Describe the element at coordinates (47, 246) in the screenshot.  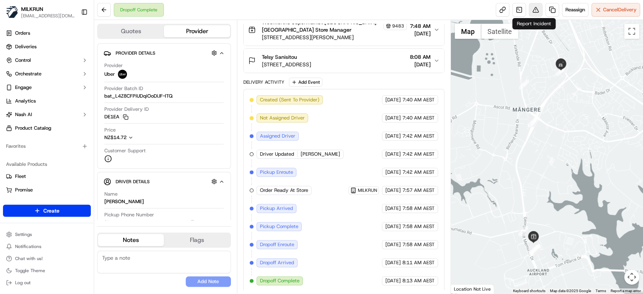
I see `button: Notifications` at that location.